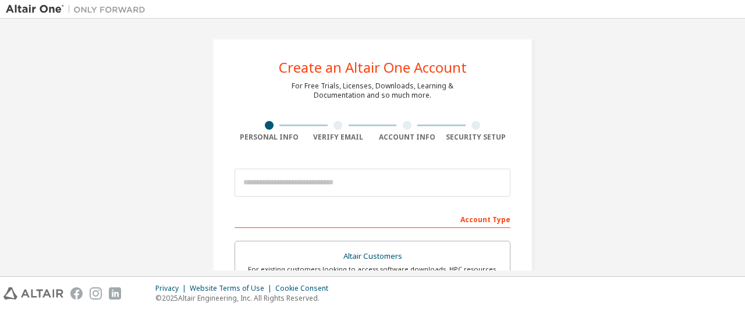  Describe the element at coordinates (76, 294) in the screenshot. I see `img: facebook.svg` at that location.